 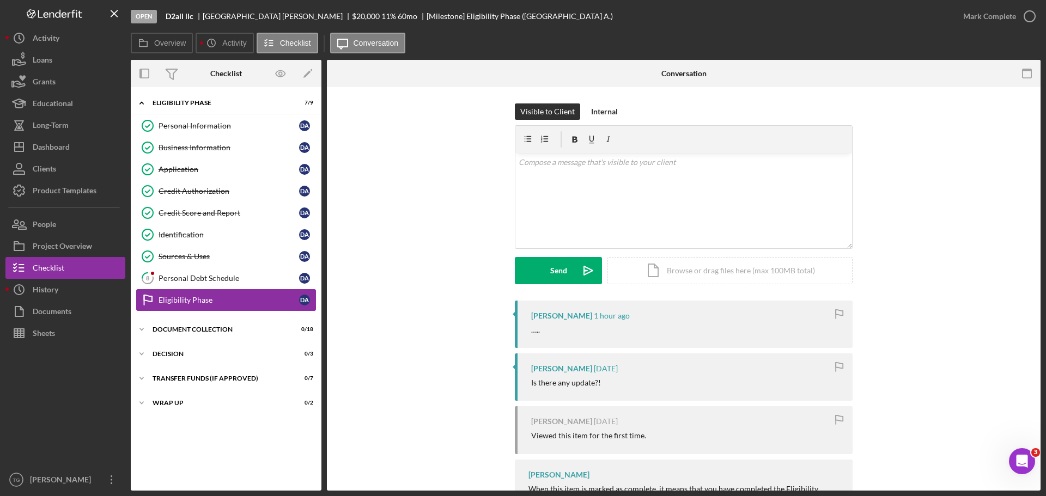 I want to click on div: 7 / 9, so click(x=304, y=103).